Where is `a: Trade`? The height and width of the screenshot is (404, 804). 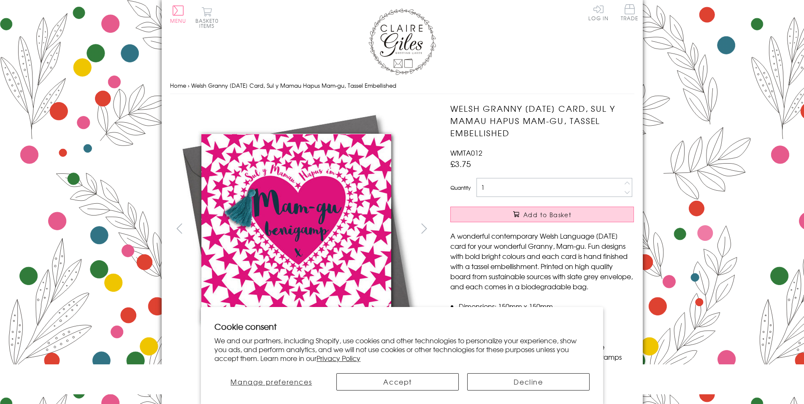
a: Trade is located at coordinates (630, 13).